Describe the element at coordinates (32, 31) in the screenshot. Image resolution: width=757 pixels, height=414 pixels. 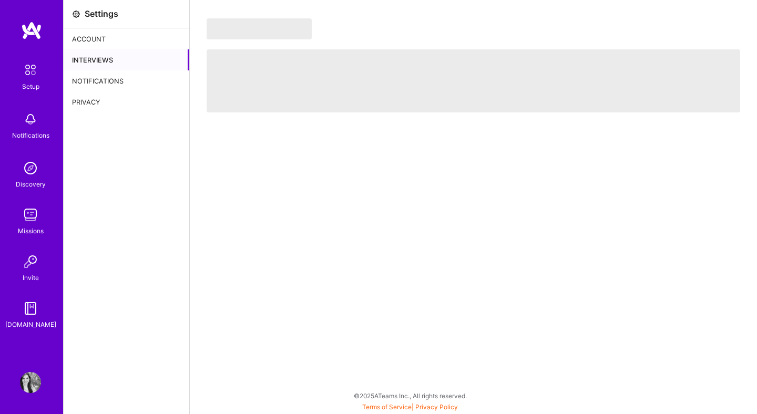
I see `img: logo` at that location.